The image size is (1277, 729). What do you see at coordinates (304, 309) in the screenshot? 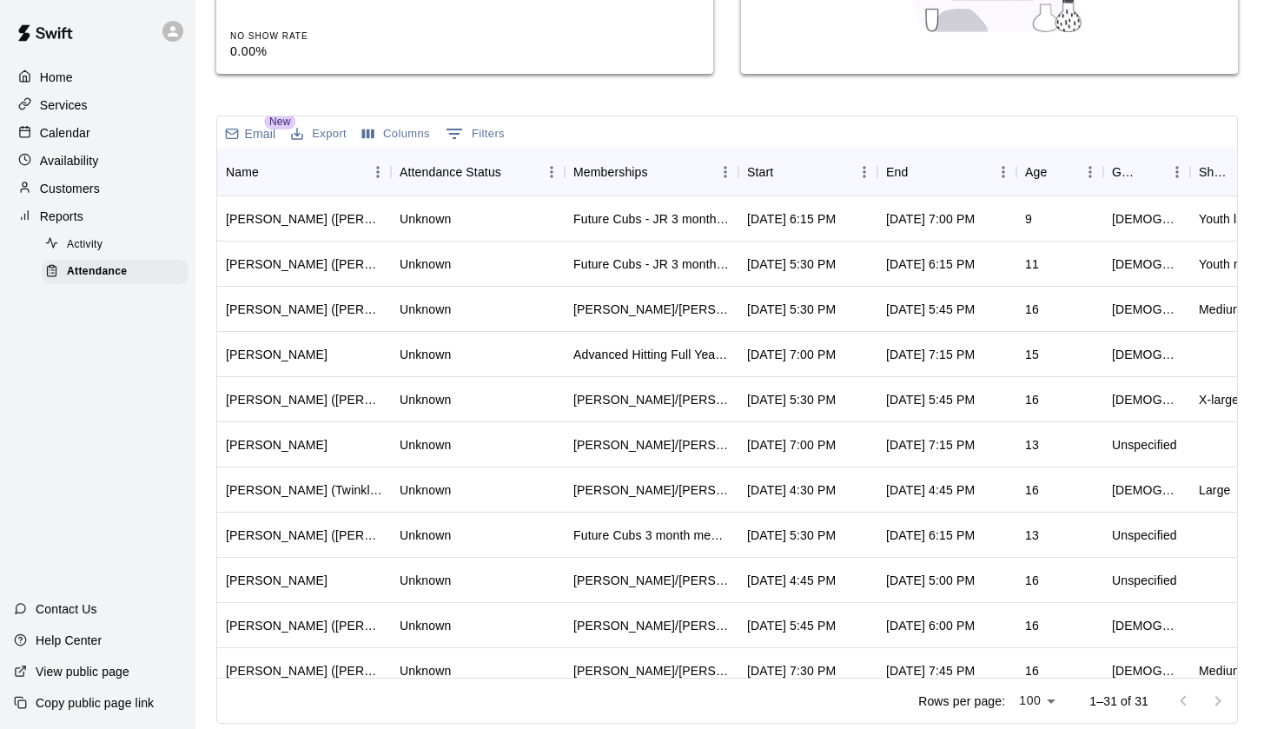
I see `div: Daniel Lipsky (Sean Lipsky)` at bounding box center [304, 309].